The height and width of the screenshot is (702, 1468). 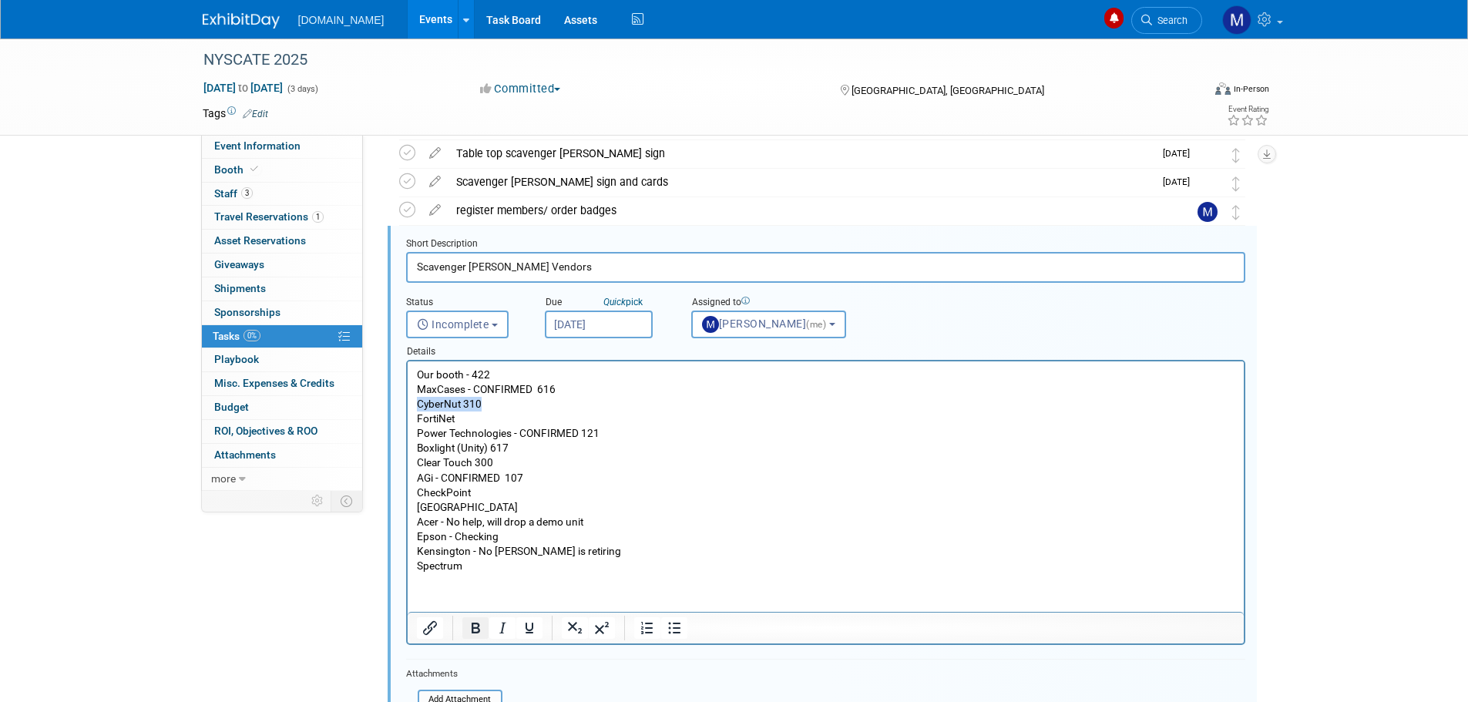 What do you see at coordinates (282, 337) in the screenshot?
I see `a: Tasks0%` at bounding box center [282, 337].